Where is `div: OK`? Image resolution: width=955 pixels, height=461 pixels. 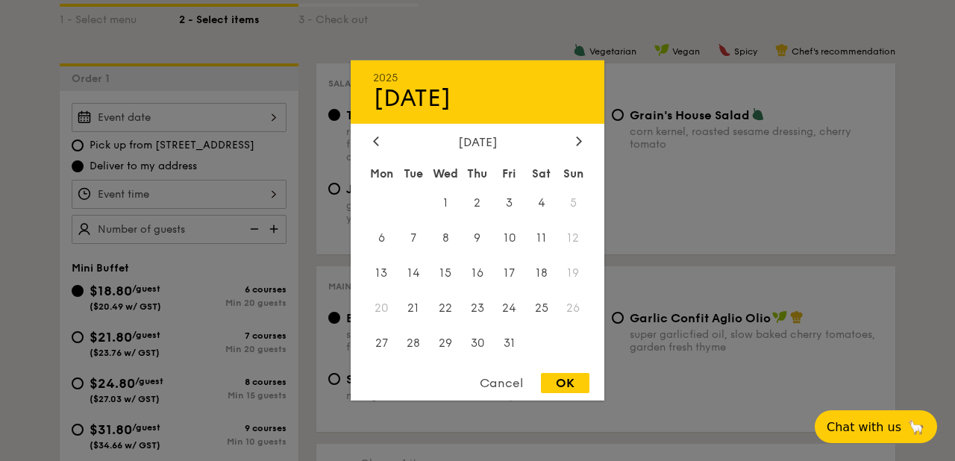
div: OK is located at coordinates (565, 383).